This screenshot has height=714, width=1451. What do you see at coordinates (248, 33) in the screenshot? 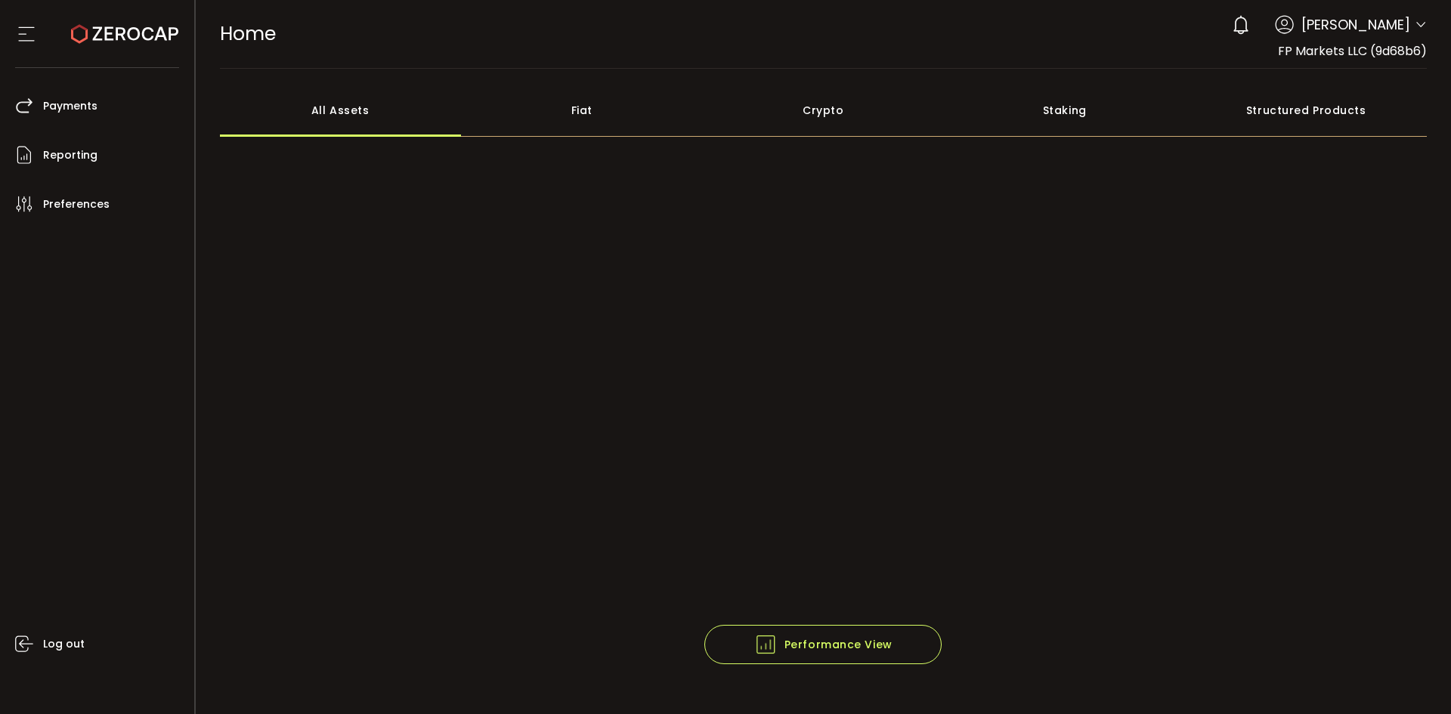
I see `span: Home` at bounding box center [248, 33].